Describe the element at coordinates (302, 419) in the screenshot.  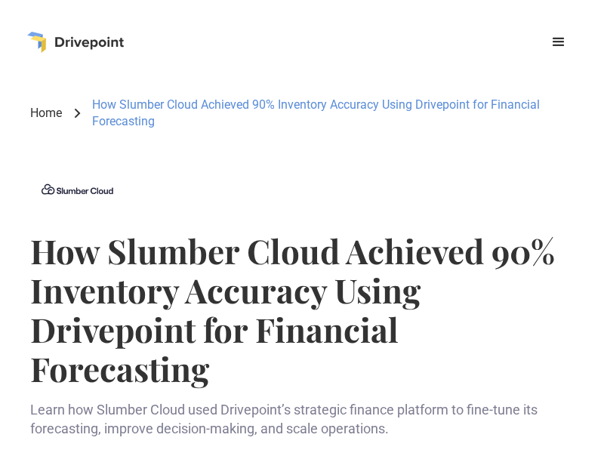
I see `p: Learn how Slumber Cloud used Drivepoint’s strategic finance platform to fine-tune its forecasting...` at that location.